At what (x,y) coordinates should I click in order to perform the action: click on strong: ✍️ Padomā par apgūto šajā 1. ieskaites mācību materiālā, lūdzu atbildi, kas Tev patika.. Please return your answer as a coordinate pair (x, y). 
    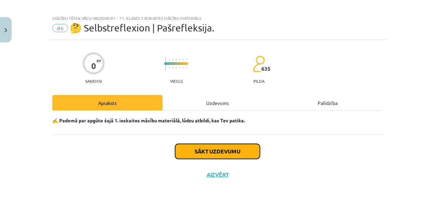
    Looking at the image, I should click on (149, 120).